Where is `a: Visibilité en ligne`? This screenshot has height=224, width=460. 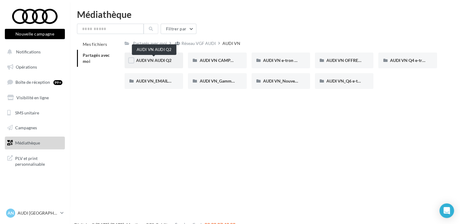
a: Visibilité en ligne is located at coordinates (35, 98).